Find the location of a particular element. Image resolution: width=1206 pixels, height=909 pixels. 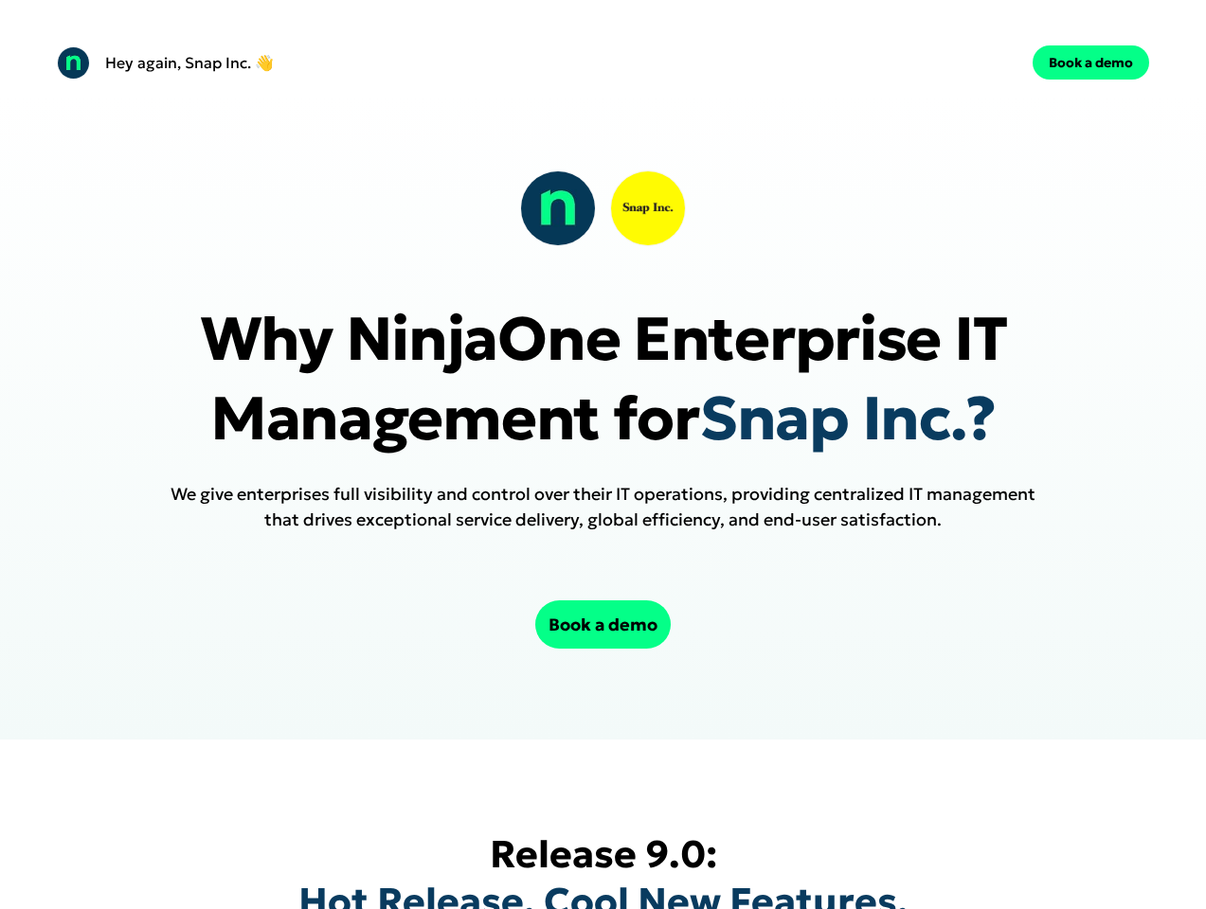

p: Why NinjaOne Enterprise IT Management for is located at coordinates (603, 379).